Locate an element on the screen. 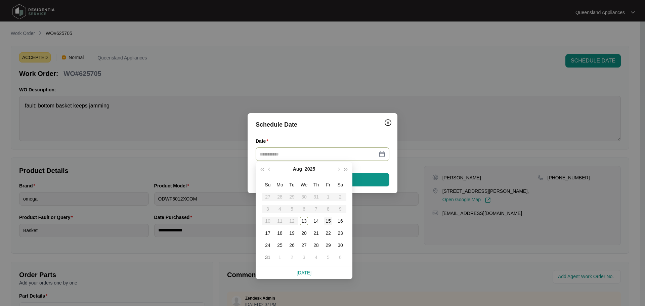 Image resolution: width=645 pixels, height=306 pixels. td: 2025-09-01 is located at coordinates (280, 257).